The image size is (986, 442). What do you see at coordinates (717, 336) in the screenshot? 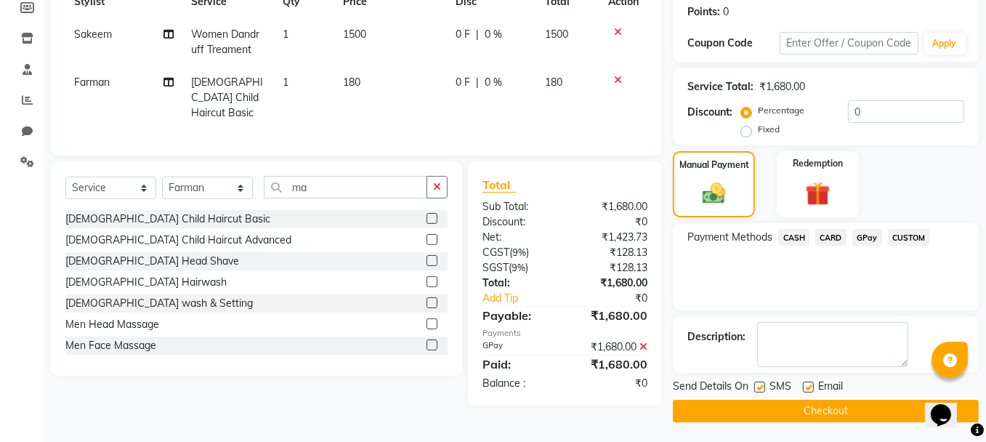
I see `div: Description:` at bounding box center [717, 336].